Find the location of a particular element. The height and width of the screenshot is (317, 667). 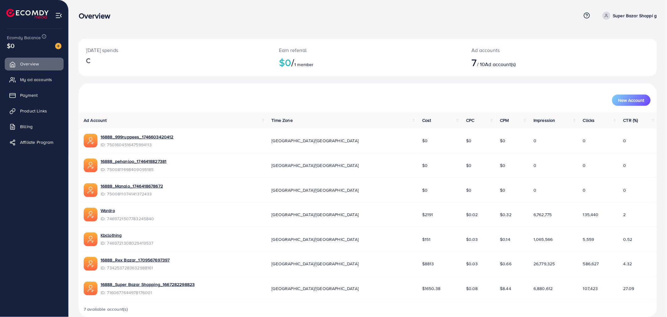

span: 135,440 is located at coordinates (590, 215).